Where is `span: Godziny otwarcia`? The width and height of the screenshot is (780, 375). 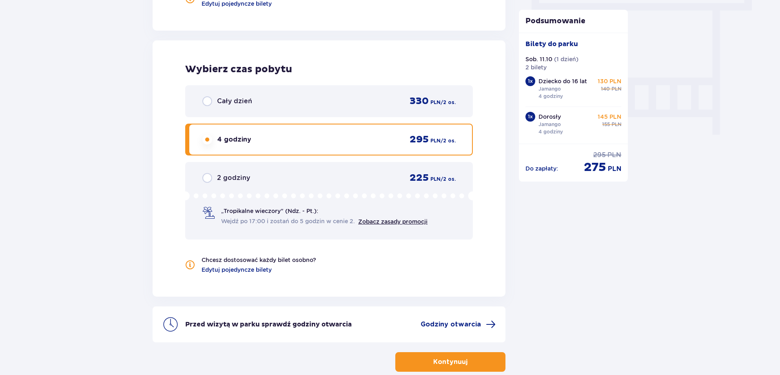
span: Godziny otwarcia is located at coordinates (451, 324).